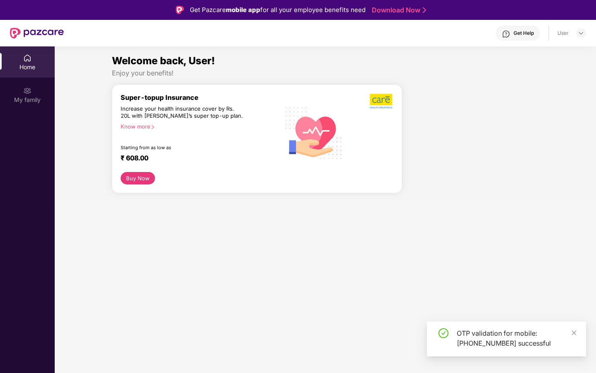 The image size is (596, 373). What do you see at coordinates (27, 91) in the screenshot?
I see `img: svg+xml;base64,PHN2ZyB3aWR0aD0iMjAiIGhlaWdodD0iMjAiIHZpZXdCb3g9IjAgMCAyMCAyMCIgZmlsbD0ibm9uZSIgeG...` at bounding box center [27, 91].